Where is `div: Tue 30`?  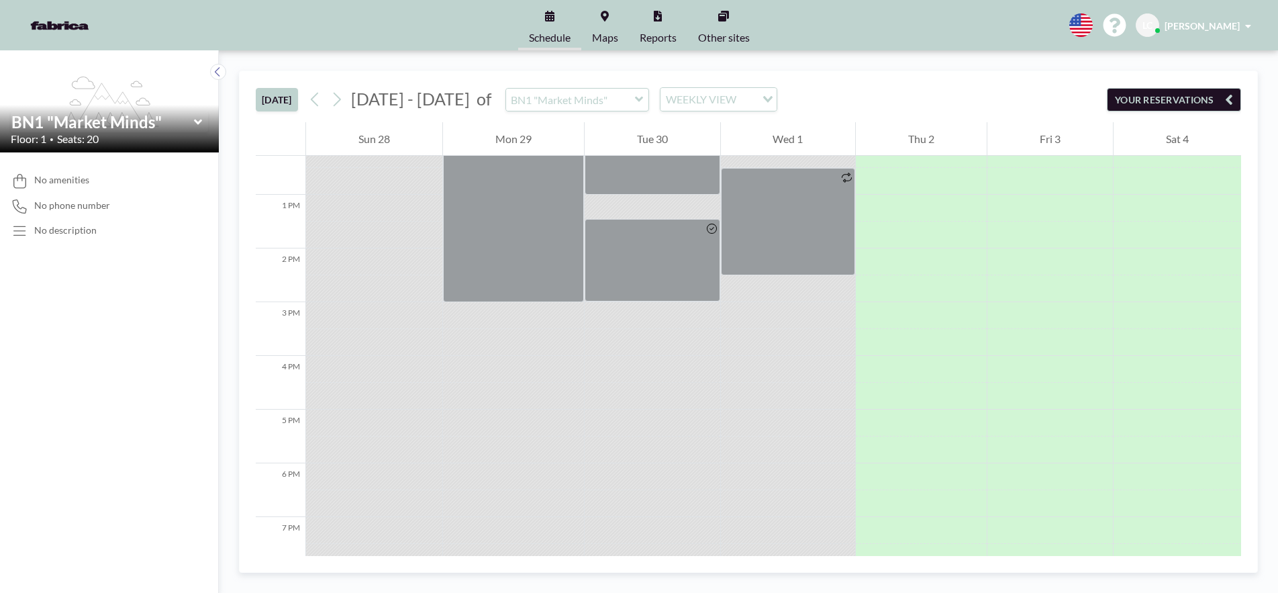 div: Tue 30 is located at coordinates (652, 139).